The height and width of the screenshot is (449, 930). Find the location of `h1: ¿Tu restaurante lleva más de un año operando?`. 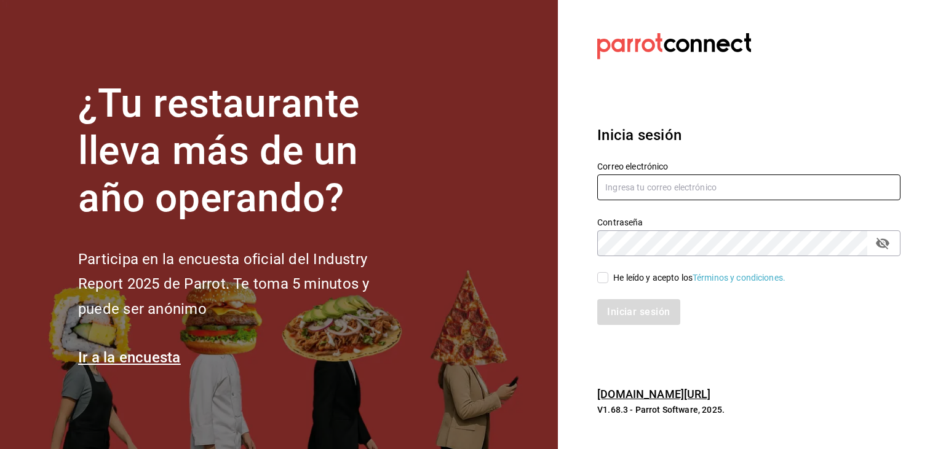

h1: ¿Tu restaurante lleva más de un año operando? is located at coordinates (244, 151).